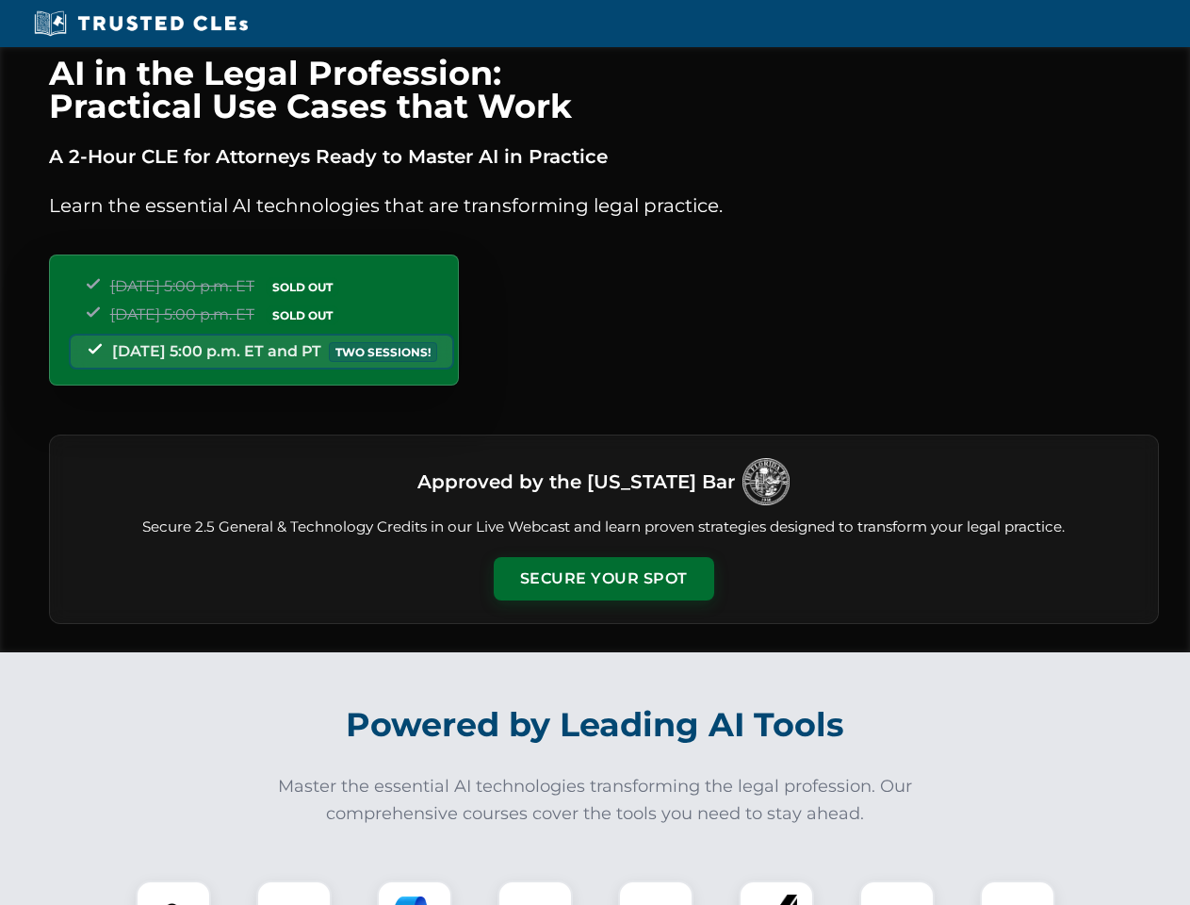 The height and width of the screenshot is (905, 1190). Describe the element at coordinates (604, 205) in the screenshot. I see `p: Learn the essential AI technologies that are transforming legal practice.` at that location.